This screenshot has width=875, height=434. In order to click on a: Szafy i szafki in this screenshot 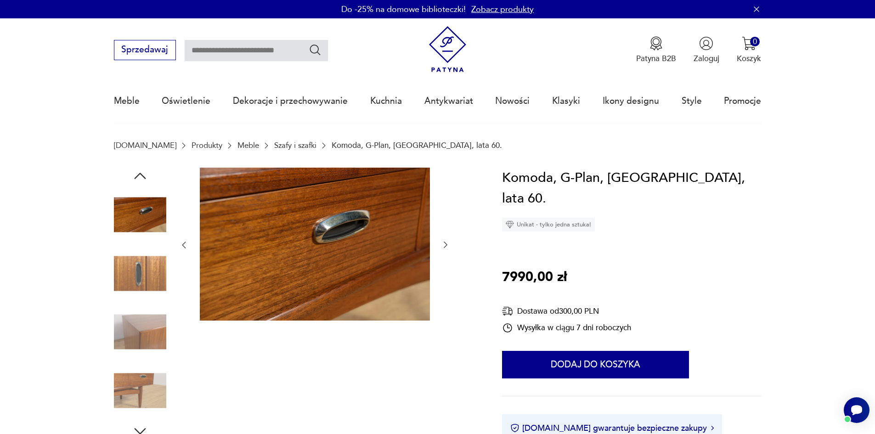, I will do `click(295, 145)`.